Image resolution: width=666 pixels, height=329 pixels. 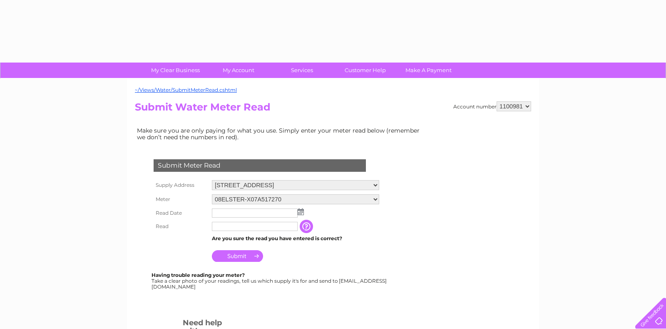 What do you see at coordinates (492, 106) in the screenshot?
I see `div: Account number` at bounding box center [492, 106].